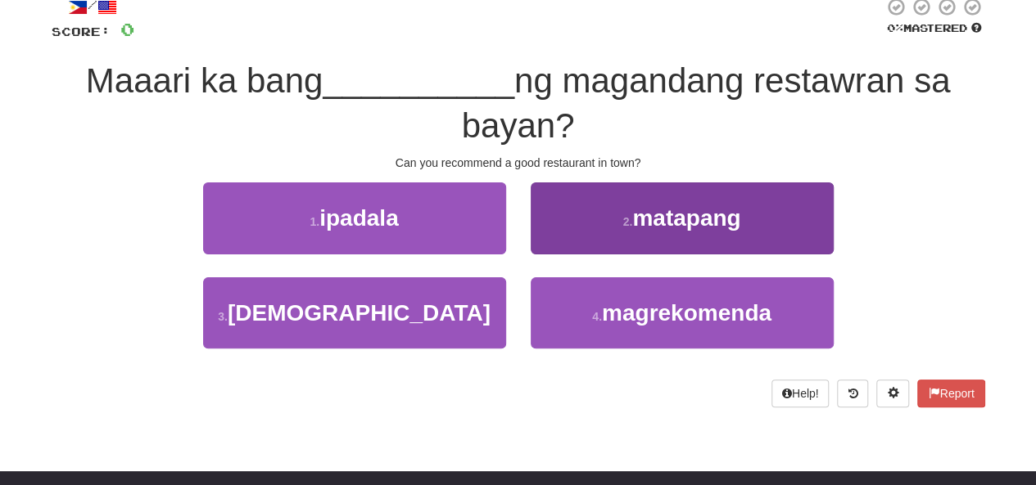  Describe the element at coordinates (359, 218) in the screenshot. I see `span: ipadala` at that location.